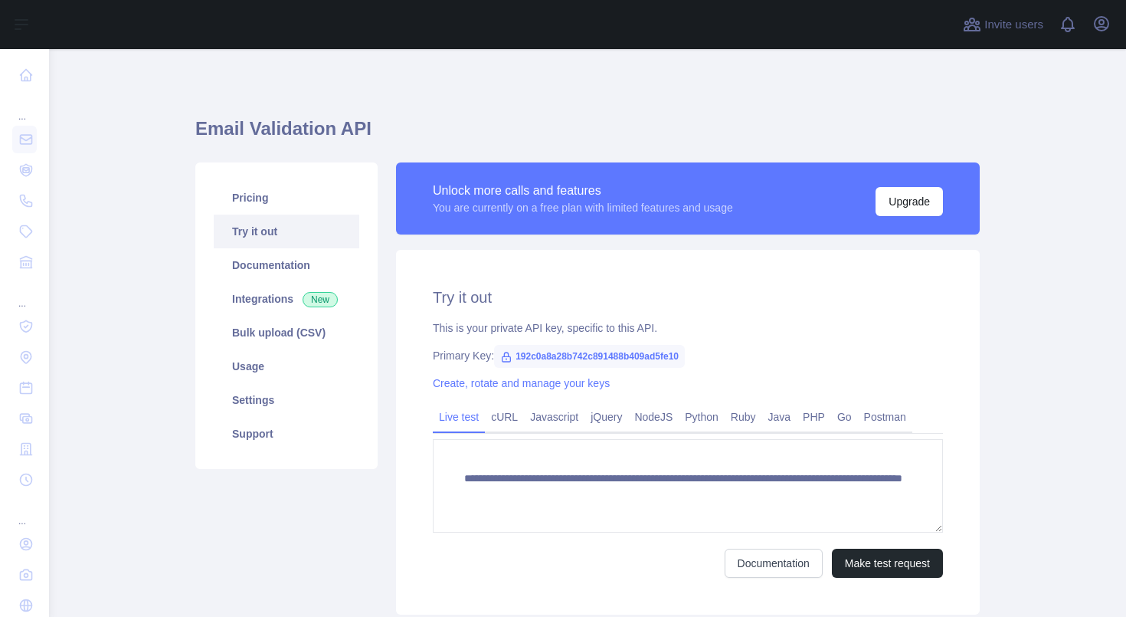  What do you see at coordinates (910, 202) in the screenshot?
I see `button: Upgrade` at bounding box center [910, 202].